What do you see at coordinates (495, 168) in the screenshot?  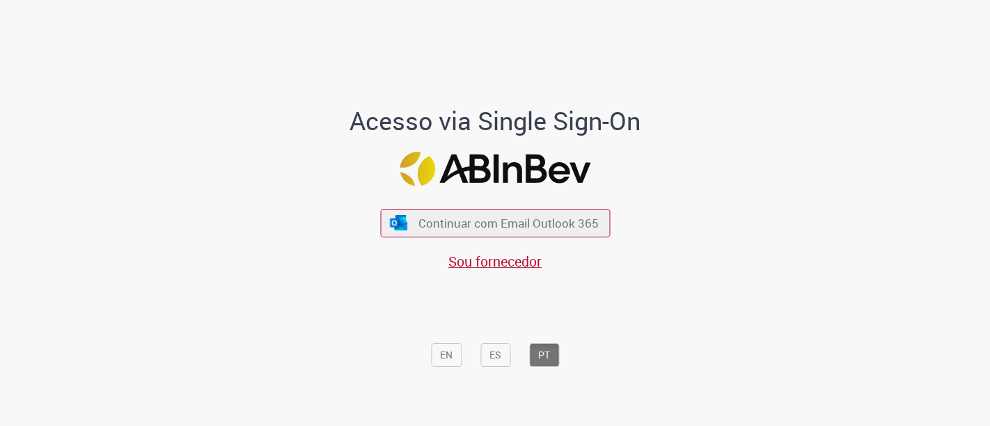 I see `img: Logo ABInBev` at bounding box center [495, 168].